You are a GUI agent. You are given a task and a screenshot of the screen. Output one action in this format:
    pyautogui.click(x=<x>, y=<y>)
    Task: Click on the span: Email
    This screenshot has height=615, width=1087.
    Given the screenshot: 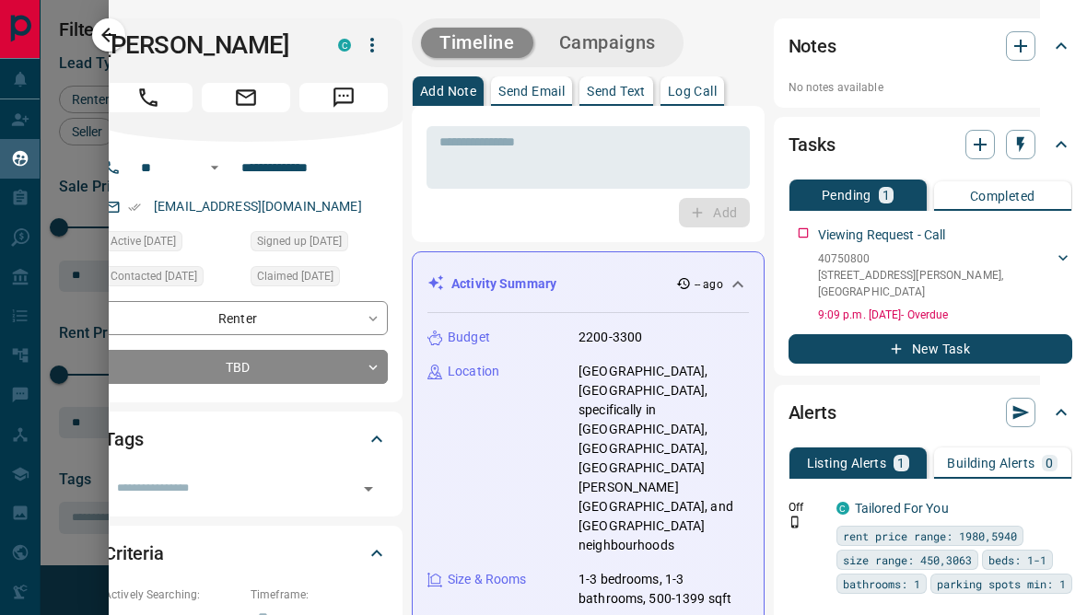 What is the action you would take?
    pyautogui.click(x=246, y=98)
    